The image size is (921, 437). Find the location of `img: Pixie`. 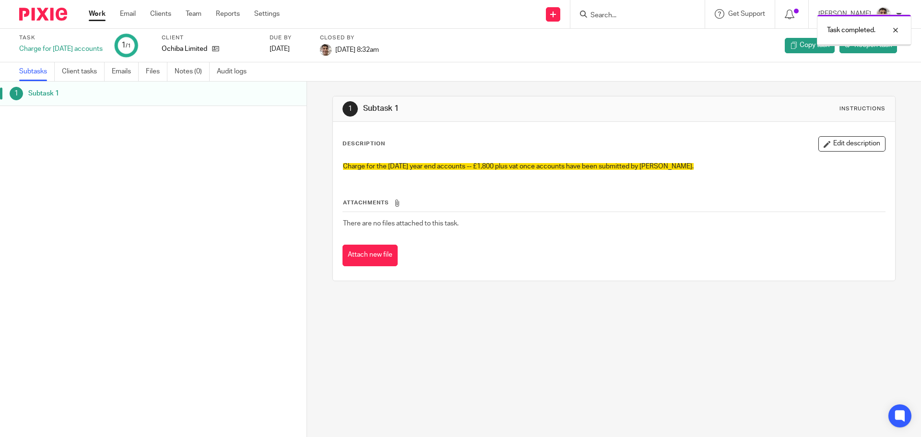

img: Pixie is located at coordinates (43, 14).